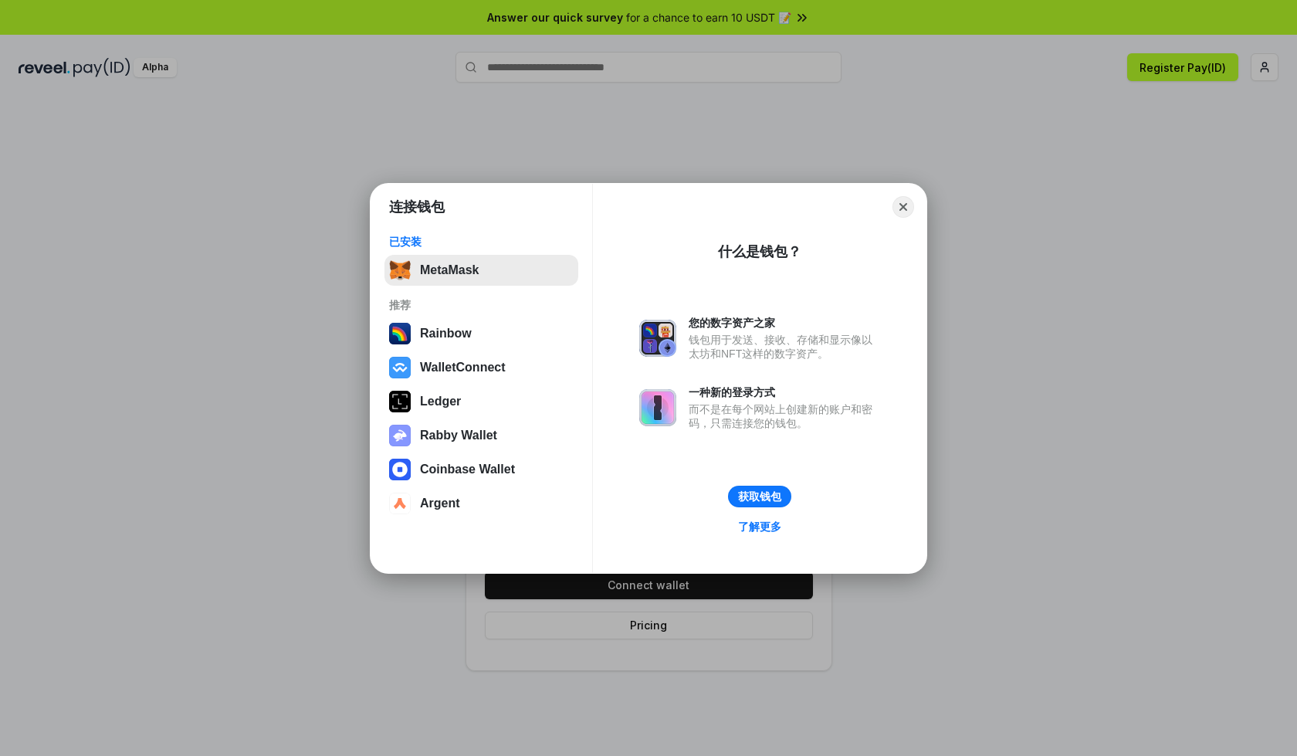  What do you see at coordinates (481, 503) in the screenshot?
I see `button: Argent` at bounding box center [481, 503].